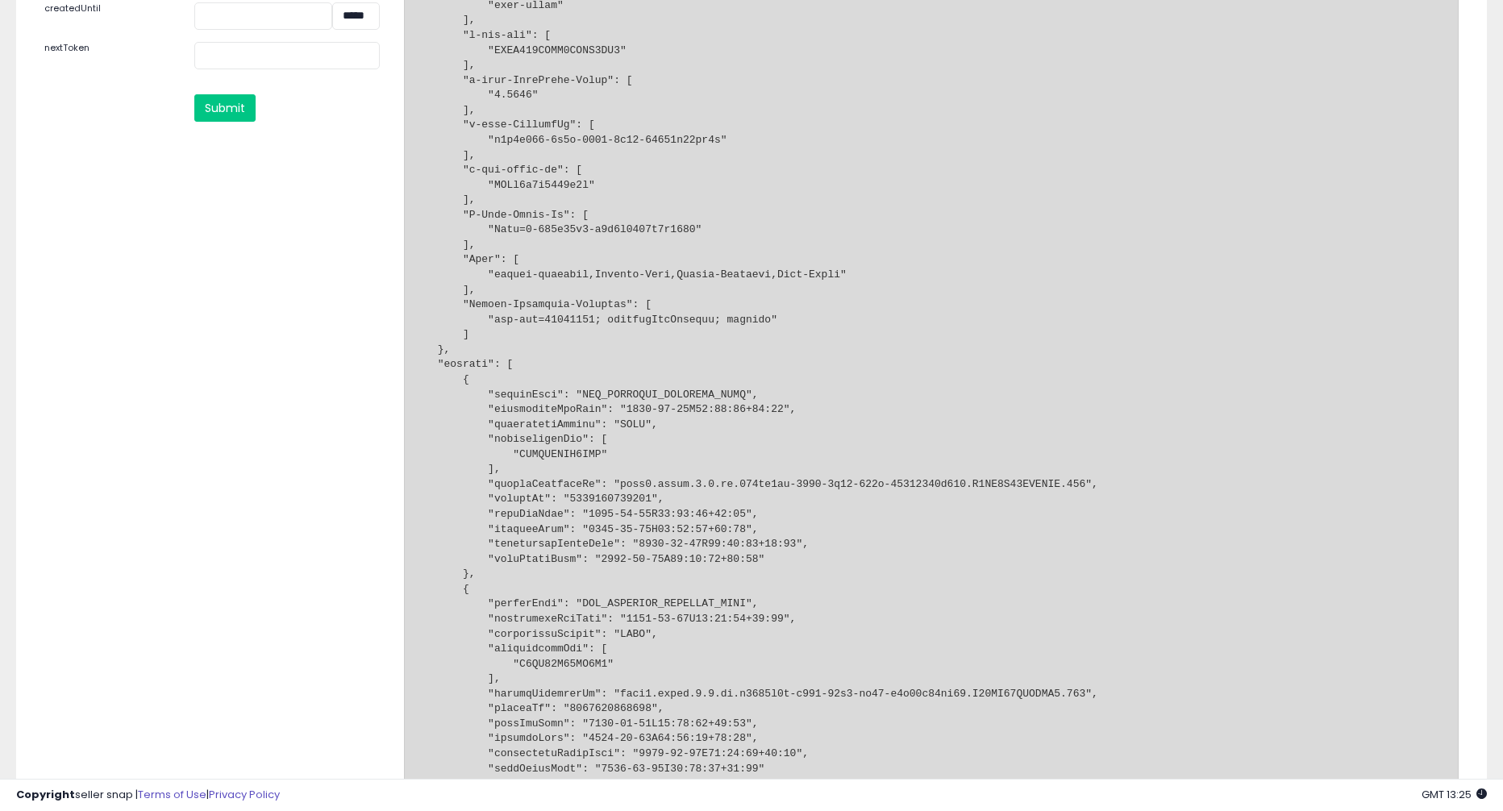  I want to click on button: Submit, so click(225, 108).